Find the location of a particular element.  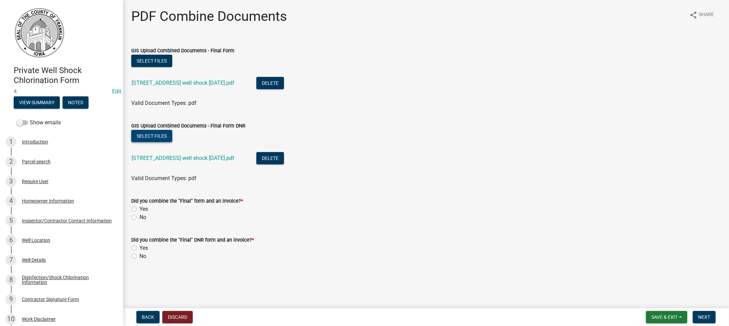

button: shareShare is located at coordinates (702, 15).